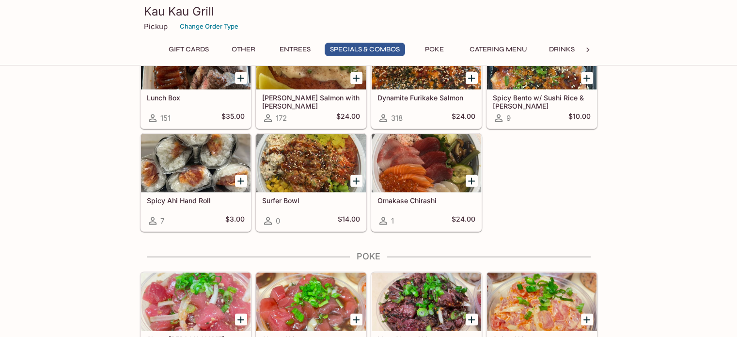 This screenshot has width=737, height=337. What do you see at coordinates (241, 180) in the screenshot?
I see `button: Add Spicy Ahi Hand Roll` at bounding box center [241, 180].